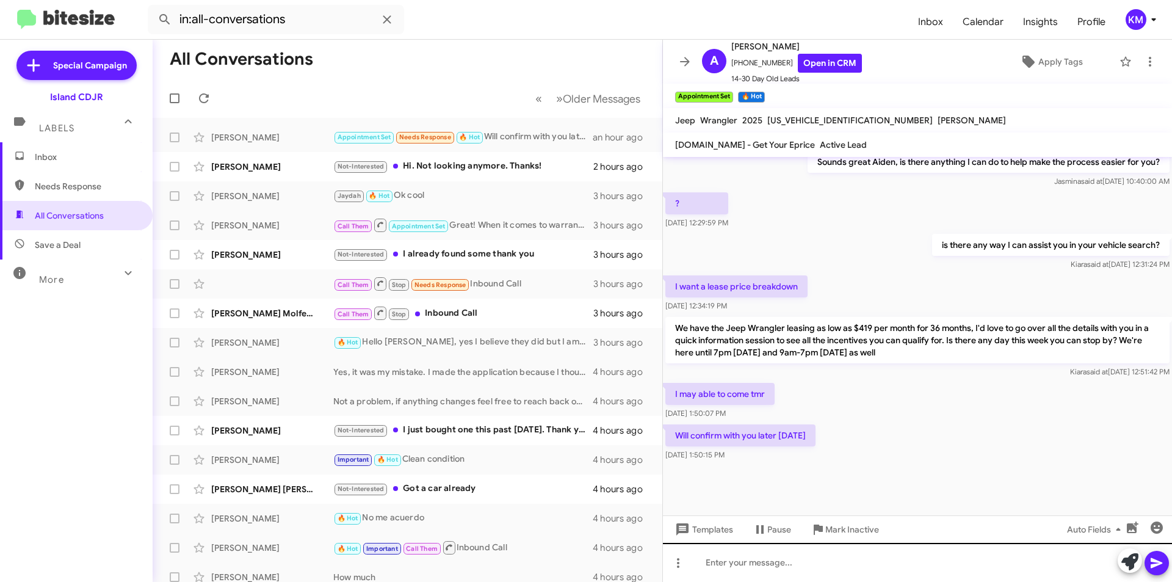 The height and width of the screenshot is (582, 1172). I want to click on a: Special Campaign, so click(76, 65).